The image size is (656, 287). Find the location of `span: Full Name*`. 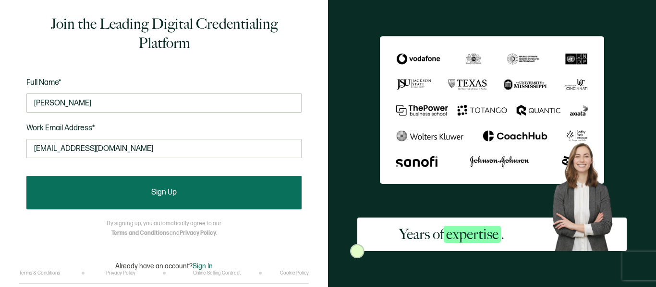

span: Full Name* is located at coordinates (44, 83).